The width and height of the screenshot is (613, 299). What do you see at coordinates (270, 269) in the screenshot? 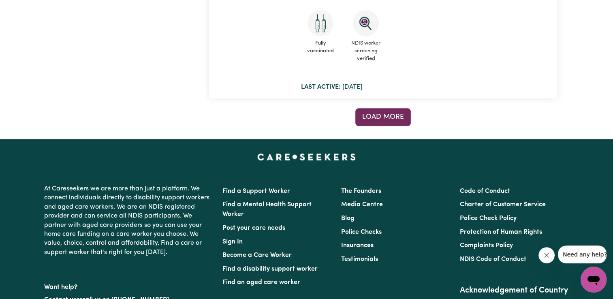
I see `a: Find a disability support worker` at bounding box center [270, 269].